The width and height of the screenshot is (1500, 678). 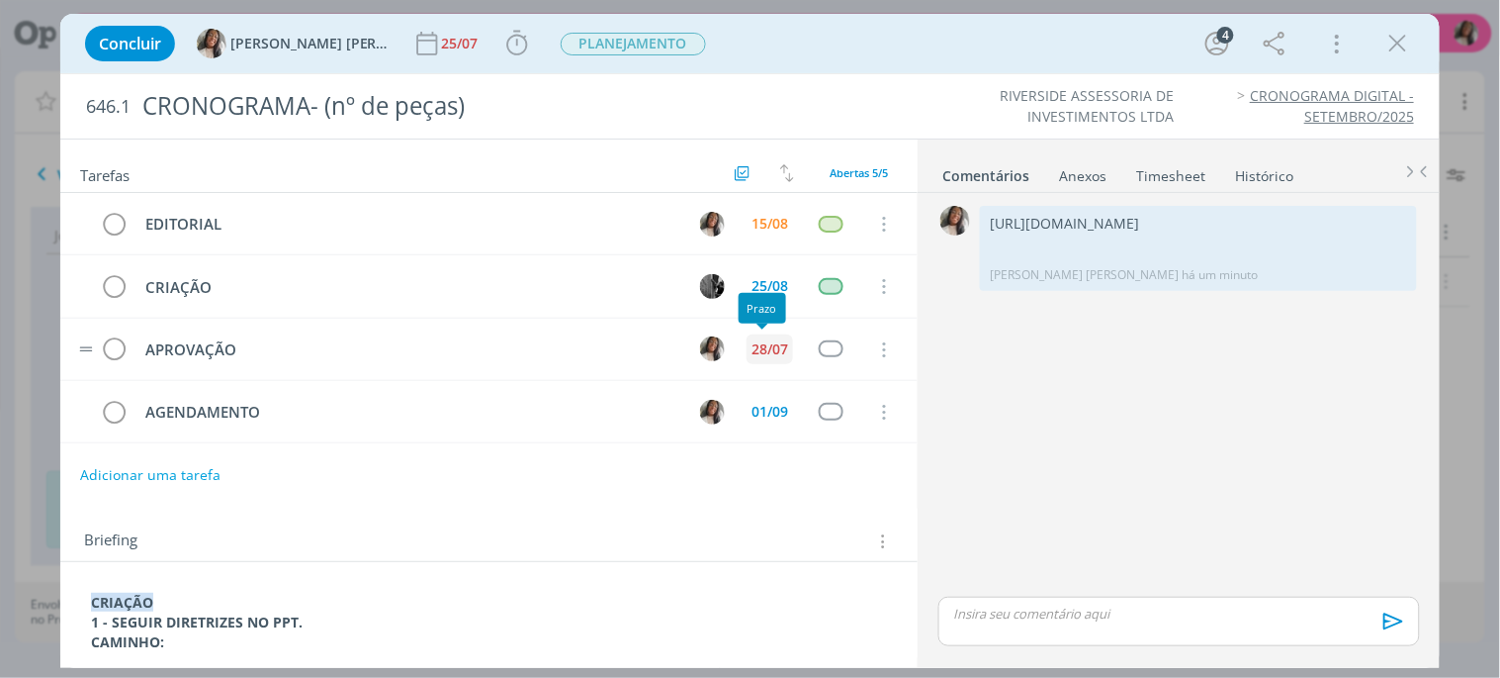 I want to click on div: 25/07, so click(x=462, y=44).